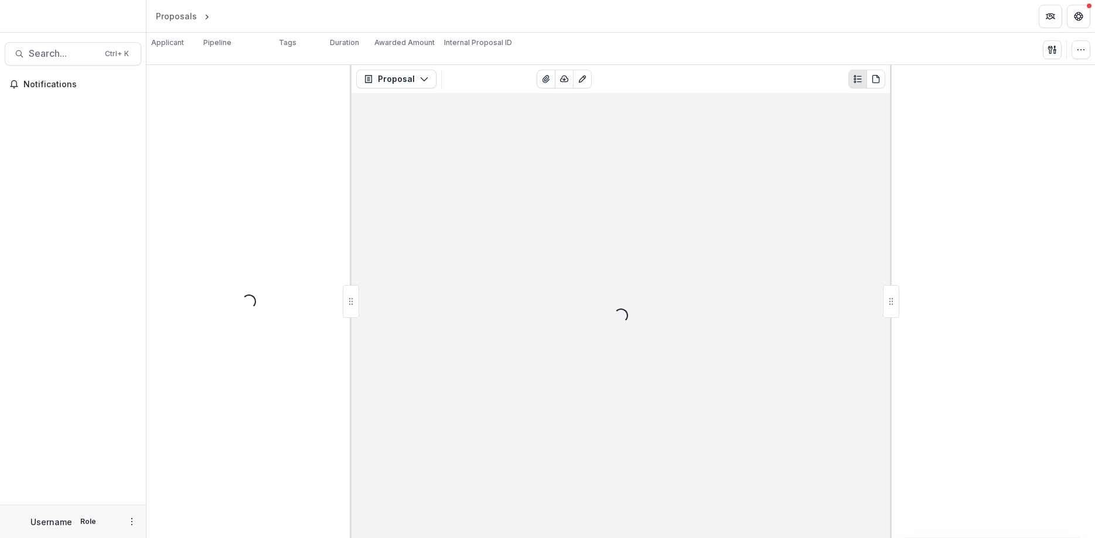 Image resolution: width=1095 pixels, height=538 pixels. Describe the element at coordinates (478, 43) in the screenshot. I see `p: Internal Proposal ID` at that location.